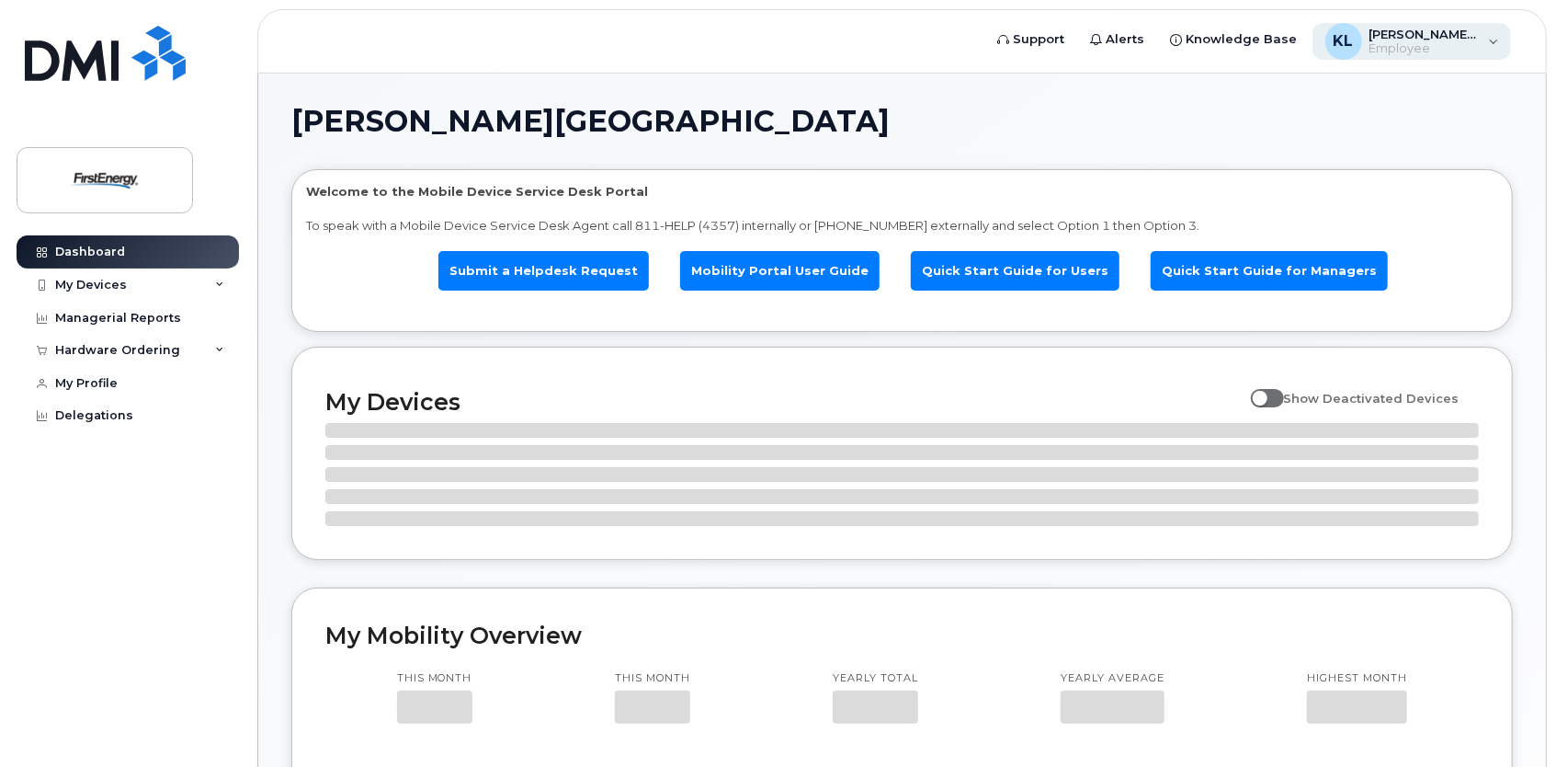 The width and height of the screenshot is (1556, 767). I want to click on p: To speak with a Mobile Device Service Desk Agent call 811-HELP (4357) internally or [PHONE_NUMBER..., so click(902, 225).